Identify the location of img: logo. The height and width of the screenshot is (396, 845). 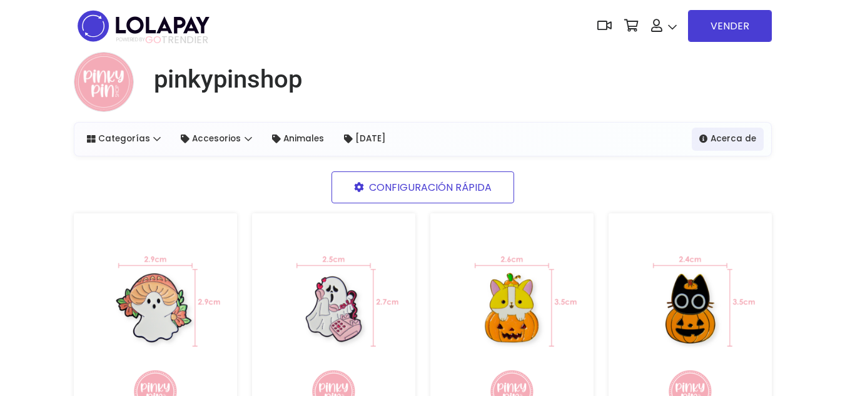
(143, 26).